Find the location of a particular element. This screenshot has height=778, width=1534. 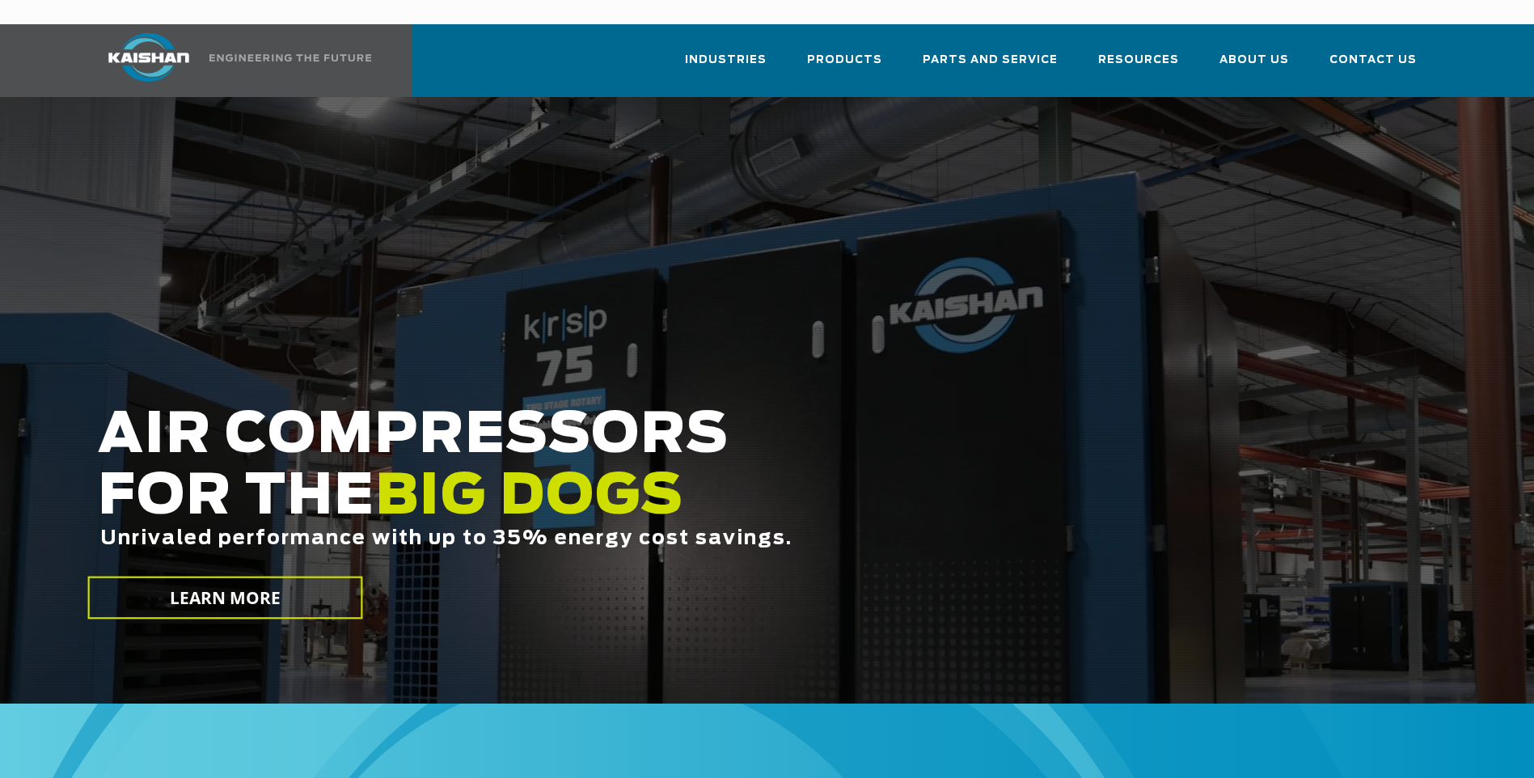

a: Kaishan USA is located at coordinates (231, 61).